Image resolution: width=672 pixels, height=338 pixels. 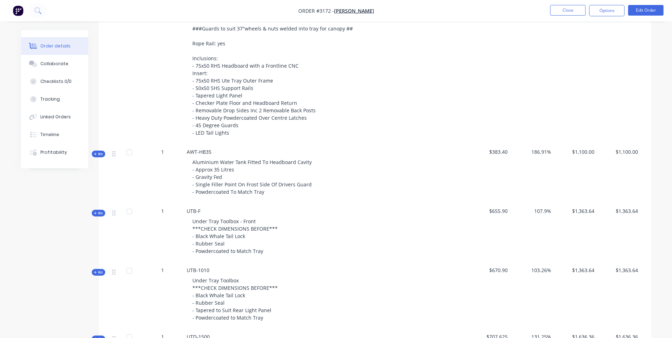 I want to click on button: Order details, so click(x=55, y=46).